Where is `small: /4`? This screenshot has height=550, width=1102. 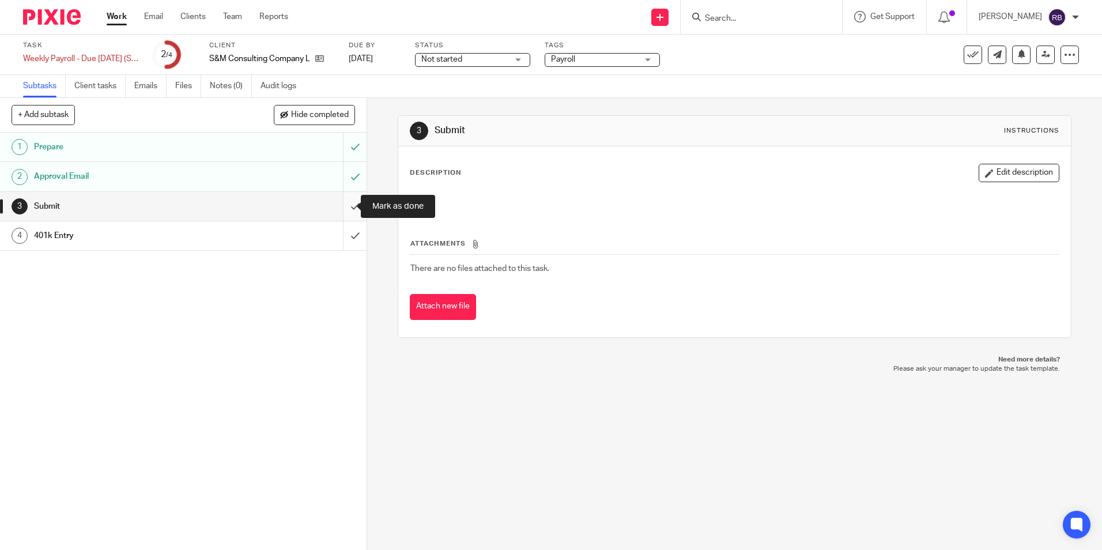
small: /4 is located at coordinates (169, 55).